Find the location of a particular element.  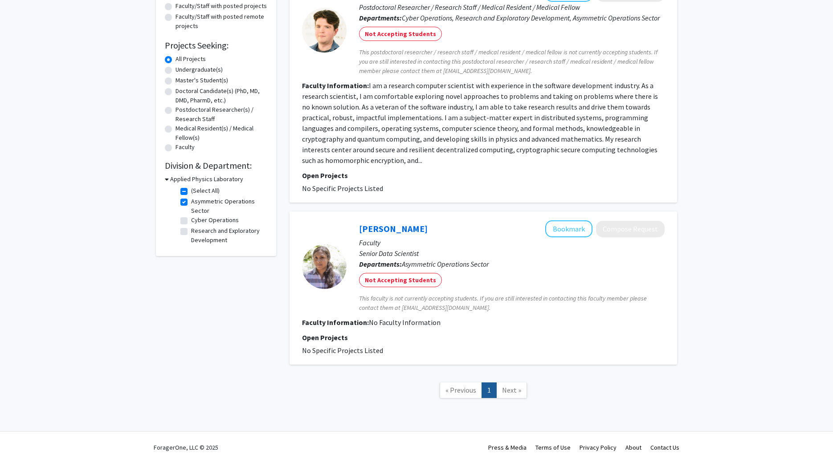

div: ForagerOne, LLC © 2025 is located at coordinates (186, 448).